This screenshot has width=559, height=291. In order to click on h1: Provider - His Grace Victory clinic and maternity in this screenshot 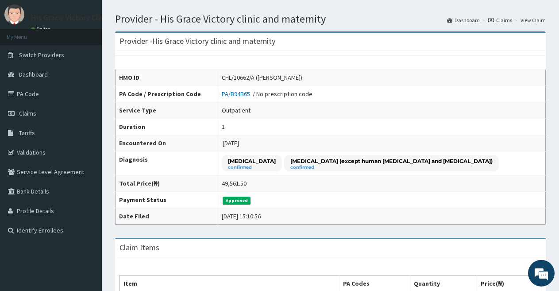, I will do `click(330, 19)`.